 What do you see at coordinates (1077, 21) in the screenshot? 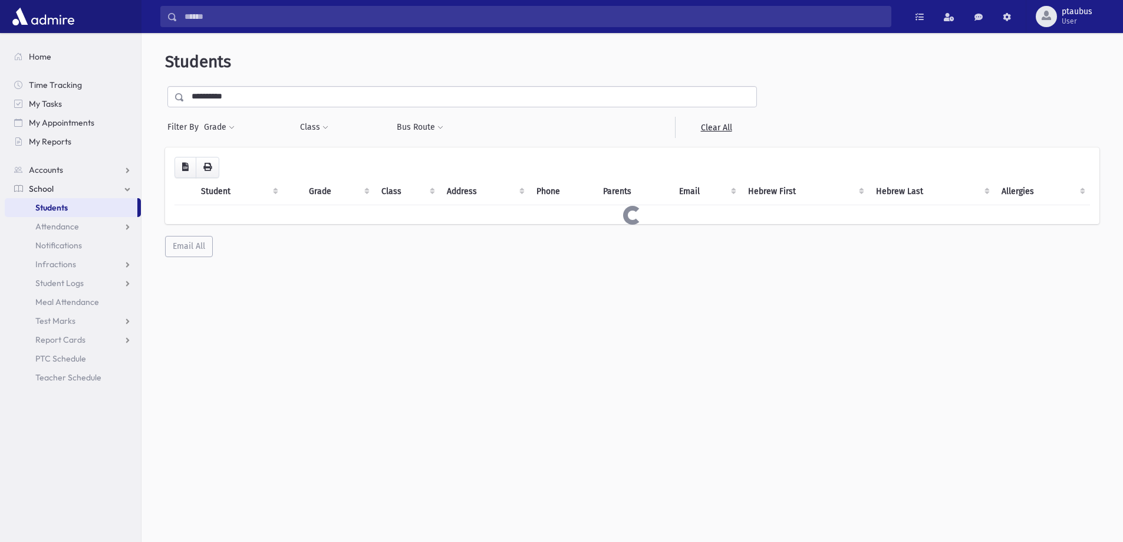
I see `span: User` at bounding box center [1077, 21].